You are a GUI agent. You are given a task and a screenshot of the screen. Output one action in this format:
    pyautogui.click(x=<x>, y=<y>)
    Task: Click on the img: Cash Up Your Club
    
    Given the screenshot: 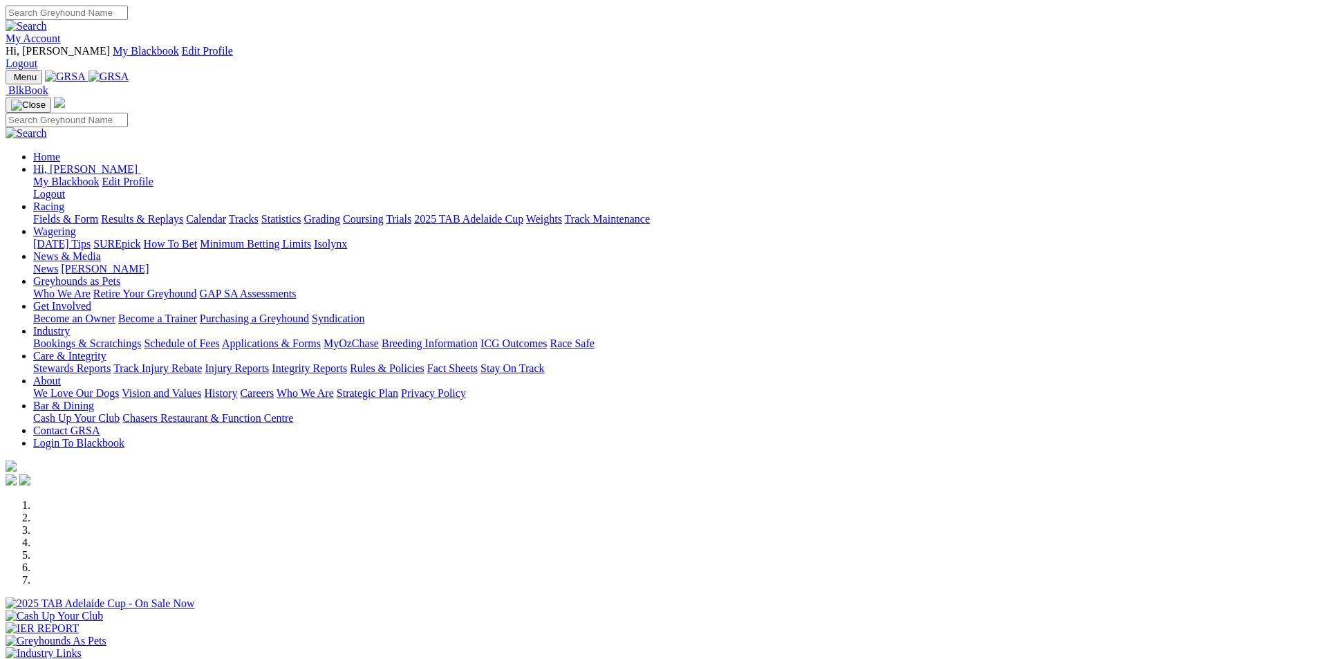 What is the action you would take?
    pyautogui.click(x=54, y=616)
    